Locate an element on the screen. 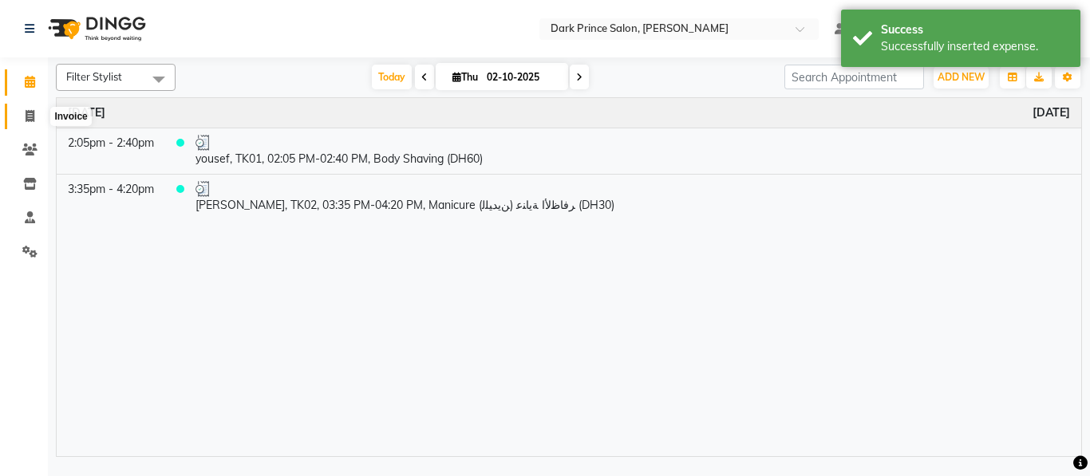 The image size is (1090, 476). span: Today is located at coordinates (392, 77).